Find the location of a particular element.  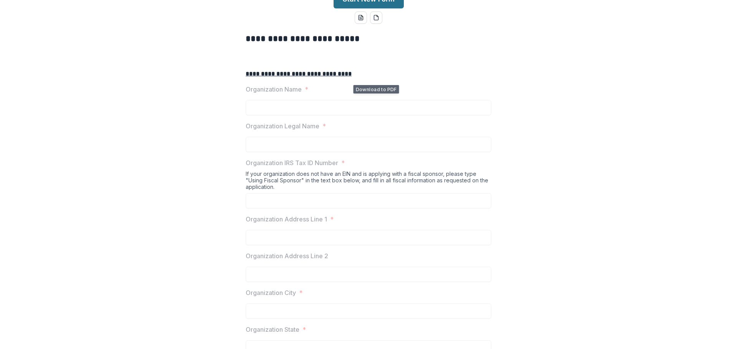

p: Organization Address Line 1 is located at coordinates (286, 219).